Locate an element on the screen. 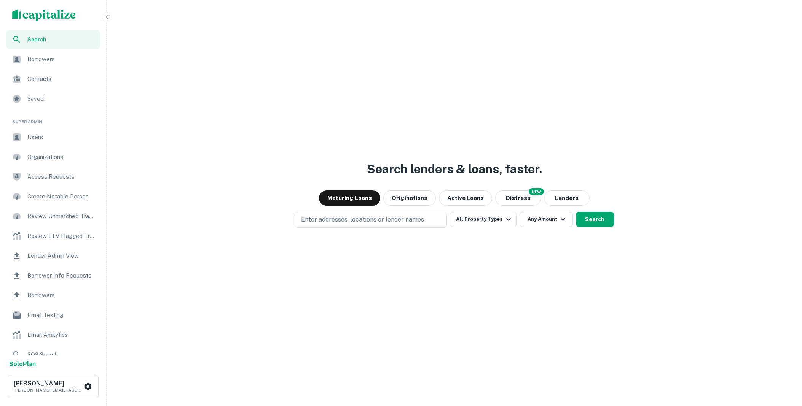 This screenshot has width=802, height=406. div: Create Notable Person is located at coordinates (53, 197).